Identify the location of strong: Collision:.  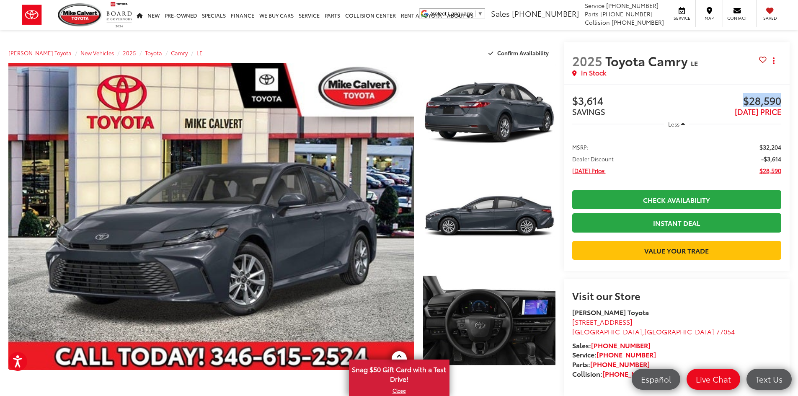
(617, 373).